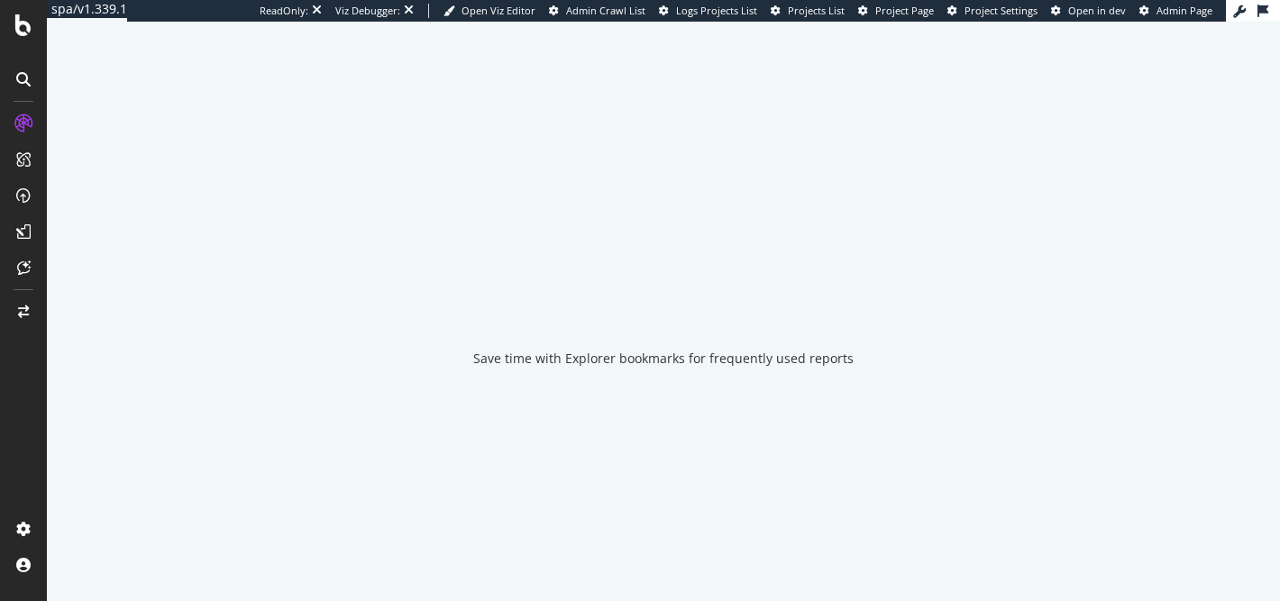  I want to click on a: Projects List, so click(807, 11).